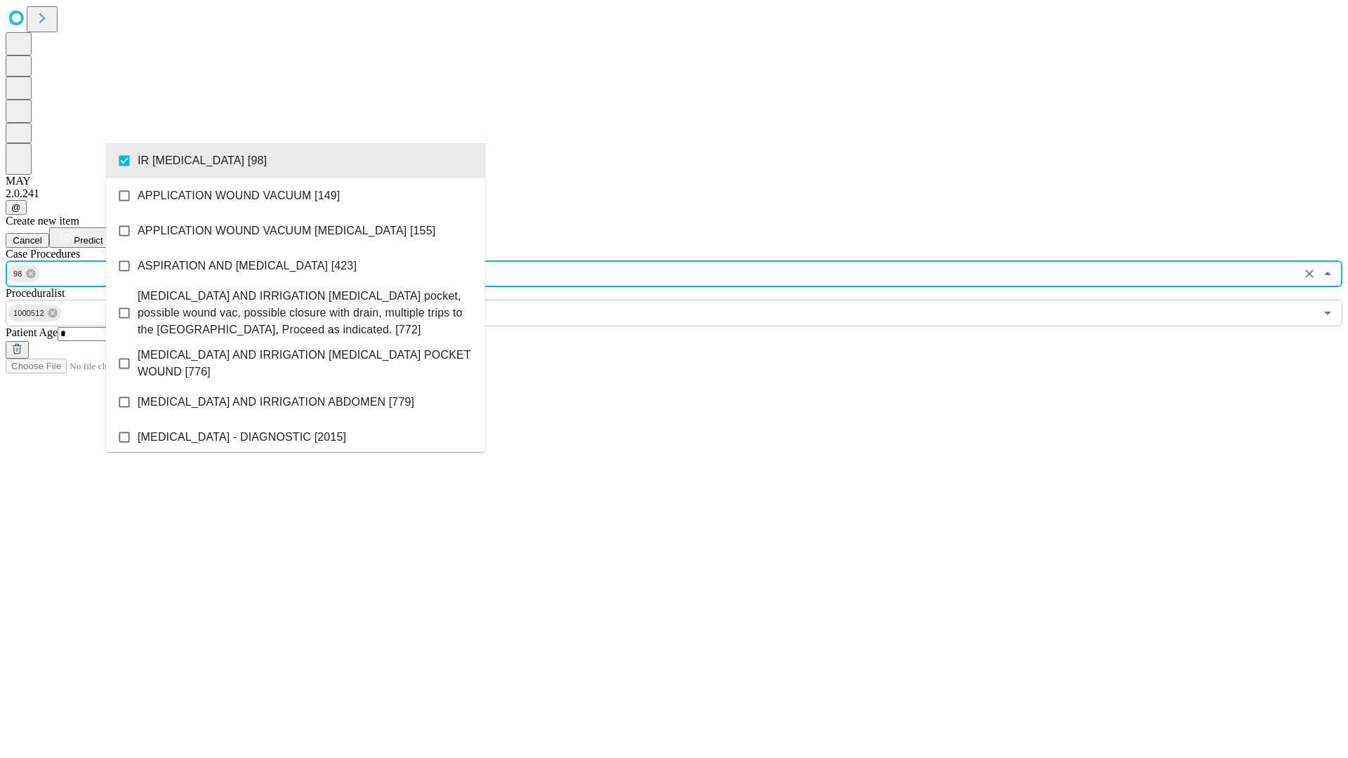  What do you see at coordinates (1327, 274) in the screenshot?
I see `button: Close` at bounding box center [1327, 274].